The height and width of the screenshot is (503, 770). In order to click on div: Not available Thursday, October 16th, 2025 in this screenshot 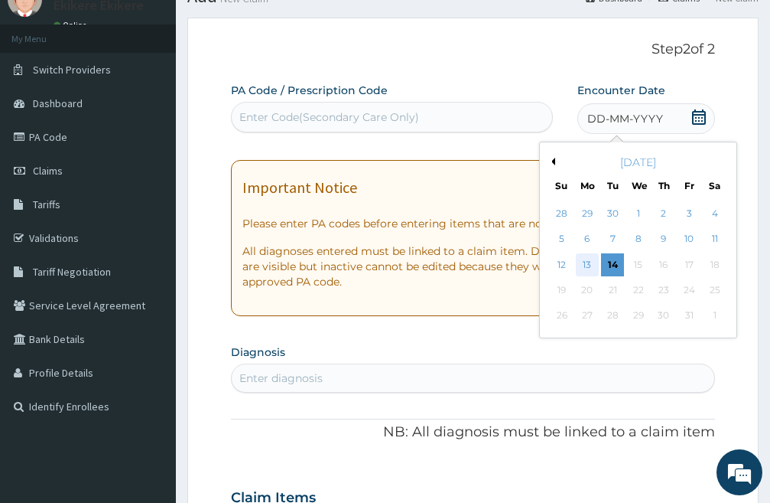, I will do `click(664, 265)`.